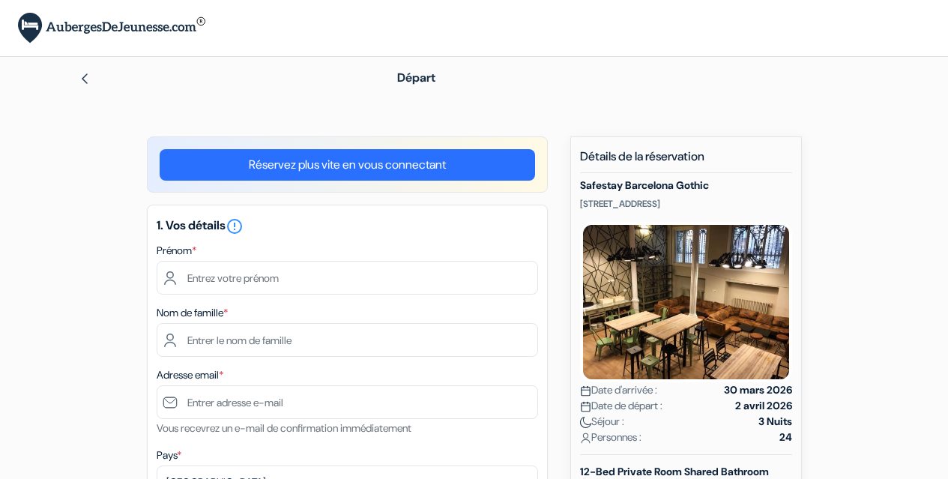 Image resolution: width=948 pixels, height=479 pixels. I want to click on span: Personnes :, so click(611, 437).